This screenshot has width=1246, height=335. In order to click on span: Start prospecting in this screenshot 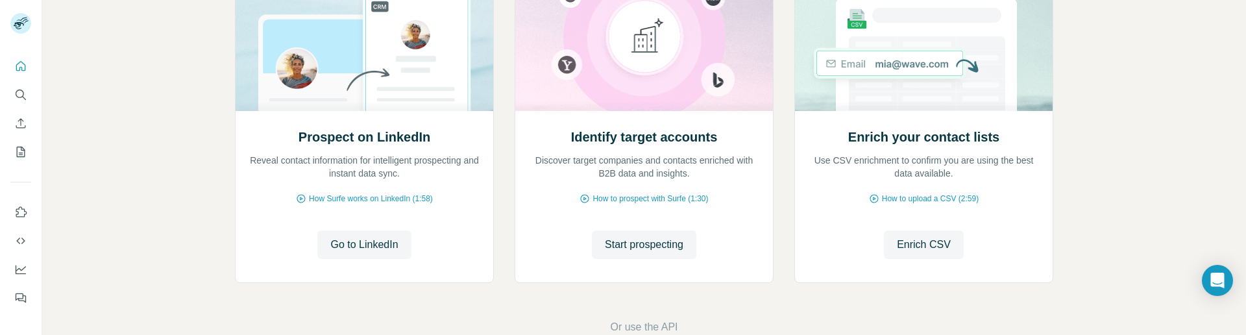, I will do `click(644, 245)`.